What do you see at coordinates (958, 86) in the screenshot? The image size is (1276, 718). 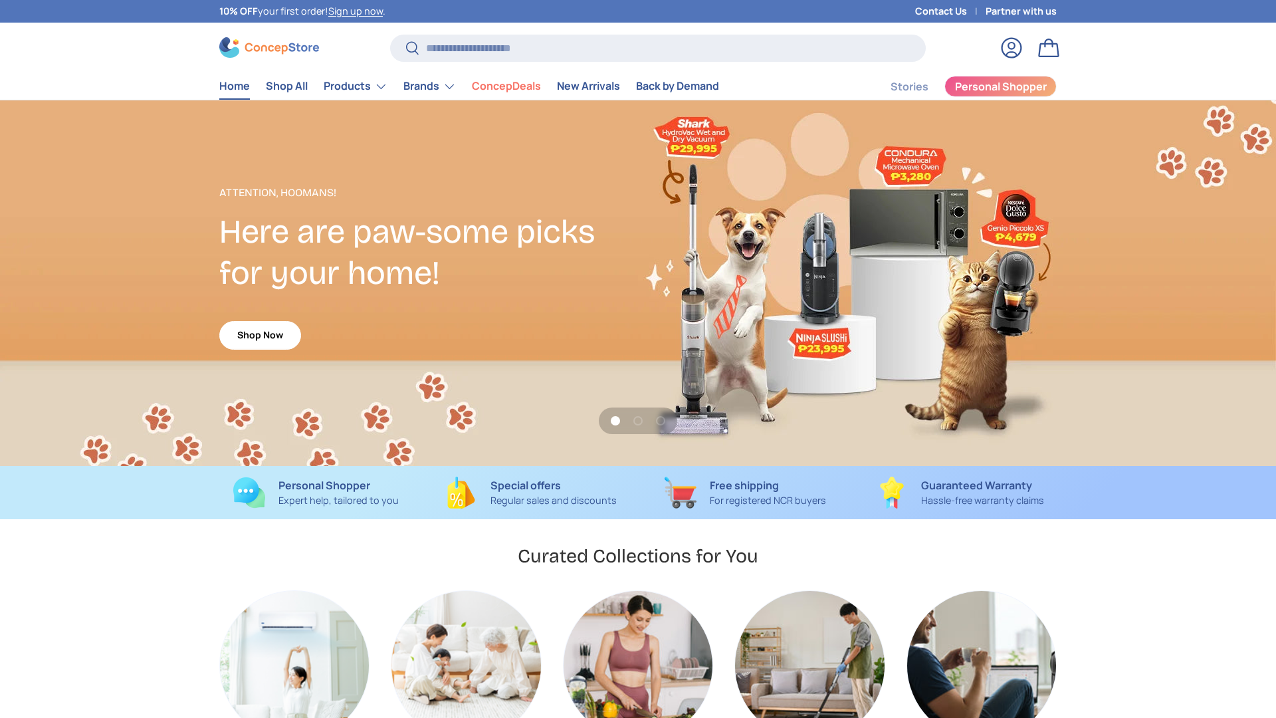 I see `nav: Secondary` at bounding box center [958, 86].